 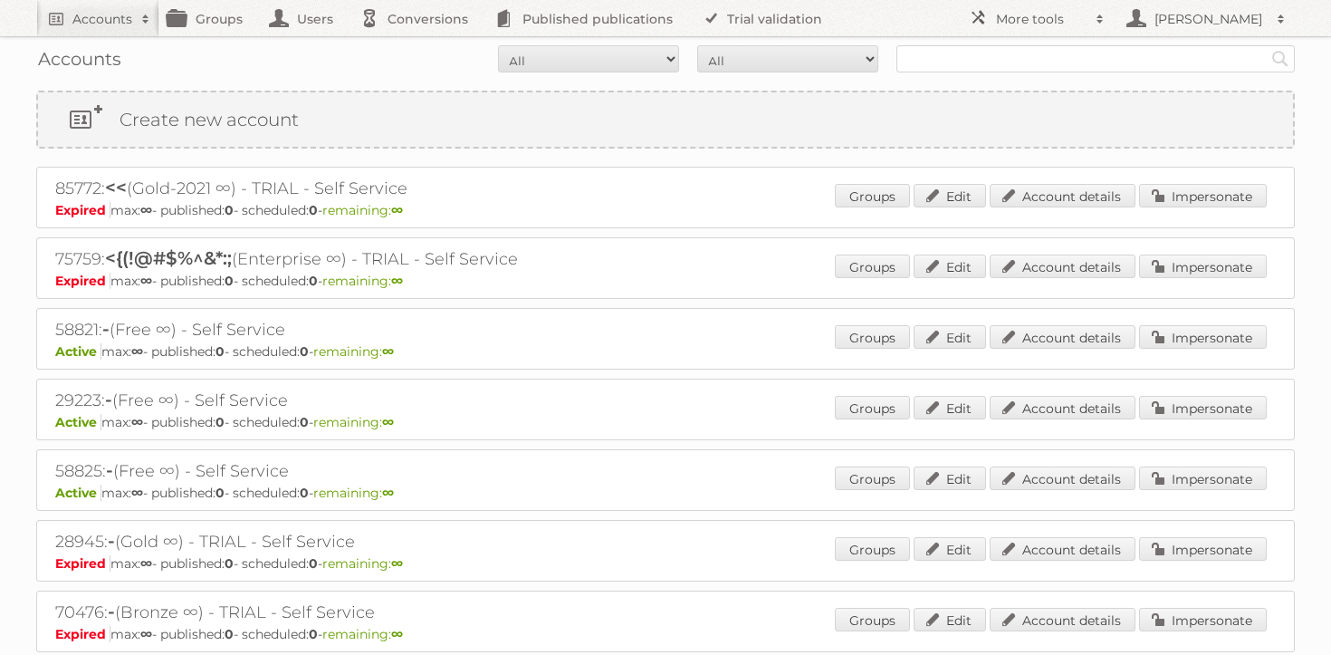 What do you see at coordinates (372, 188) in the screenshot?
I see `h2: 85772: (Gold-2021 ∞) - TRIAL - Self Service` at bounding box center [372, 188].